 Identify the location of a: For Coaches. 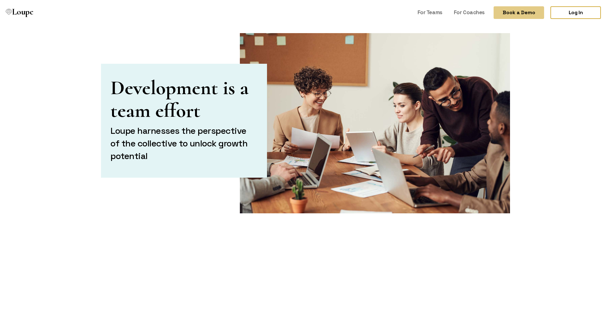
(469, 12).